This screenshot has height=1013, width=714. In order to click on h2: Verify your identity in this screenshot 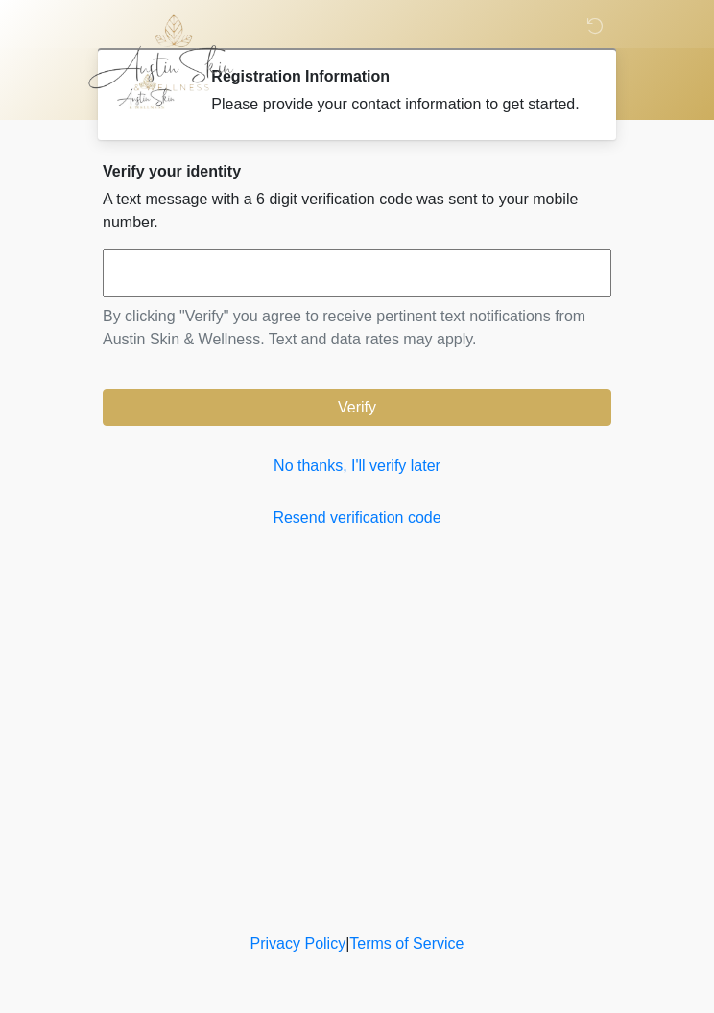, I will do `click(357, 171)`.